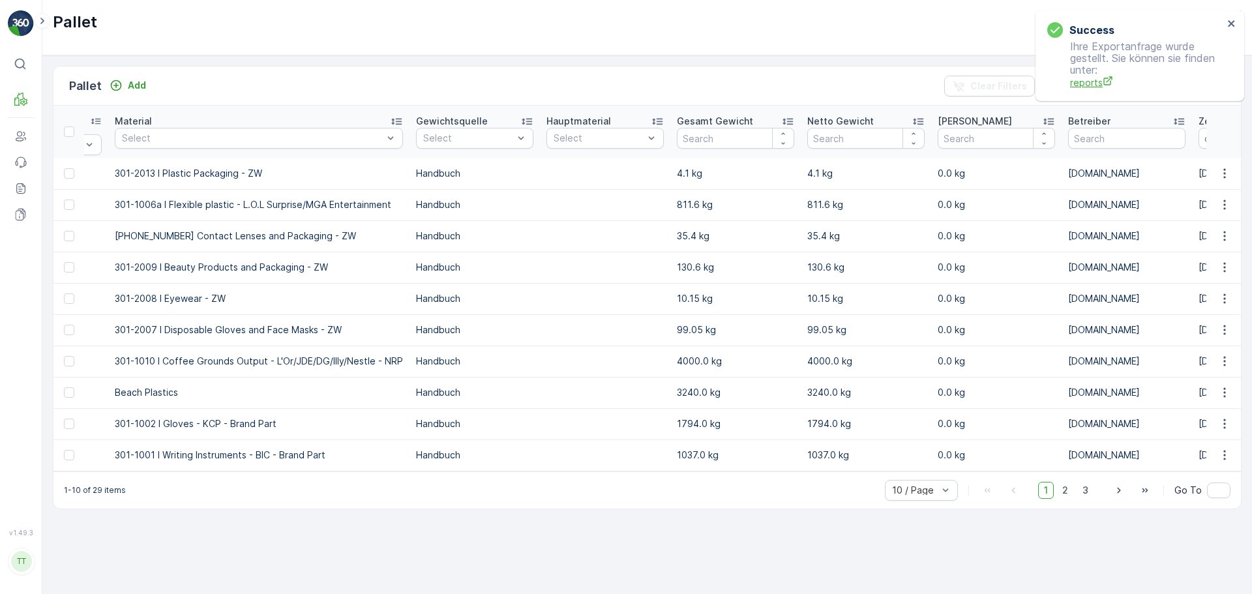  I want to click on p: Ihre Exportanfrage wurde gestellt. Sie können sie finden unter:, so click(1135, 65).